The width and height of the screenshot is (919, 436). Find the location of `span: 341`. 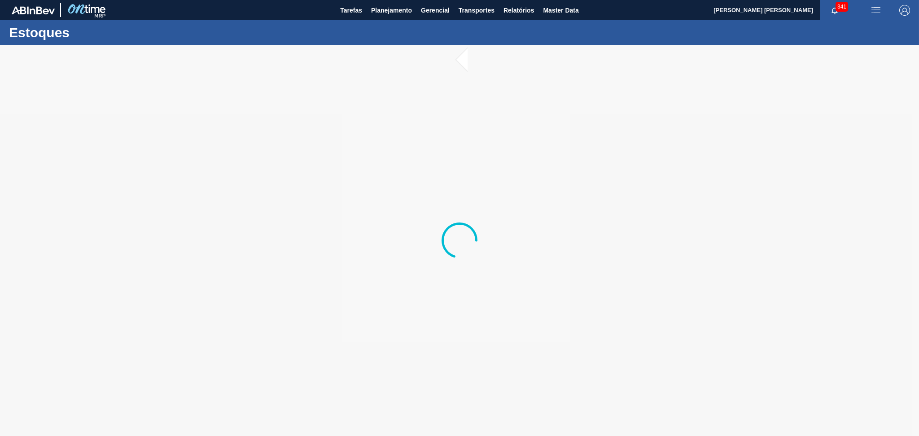

span: 341 is located at coordinates (842, 7).